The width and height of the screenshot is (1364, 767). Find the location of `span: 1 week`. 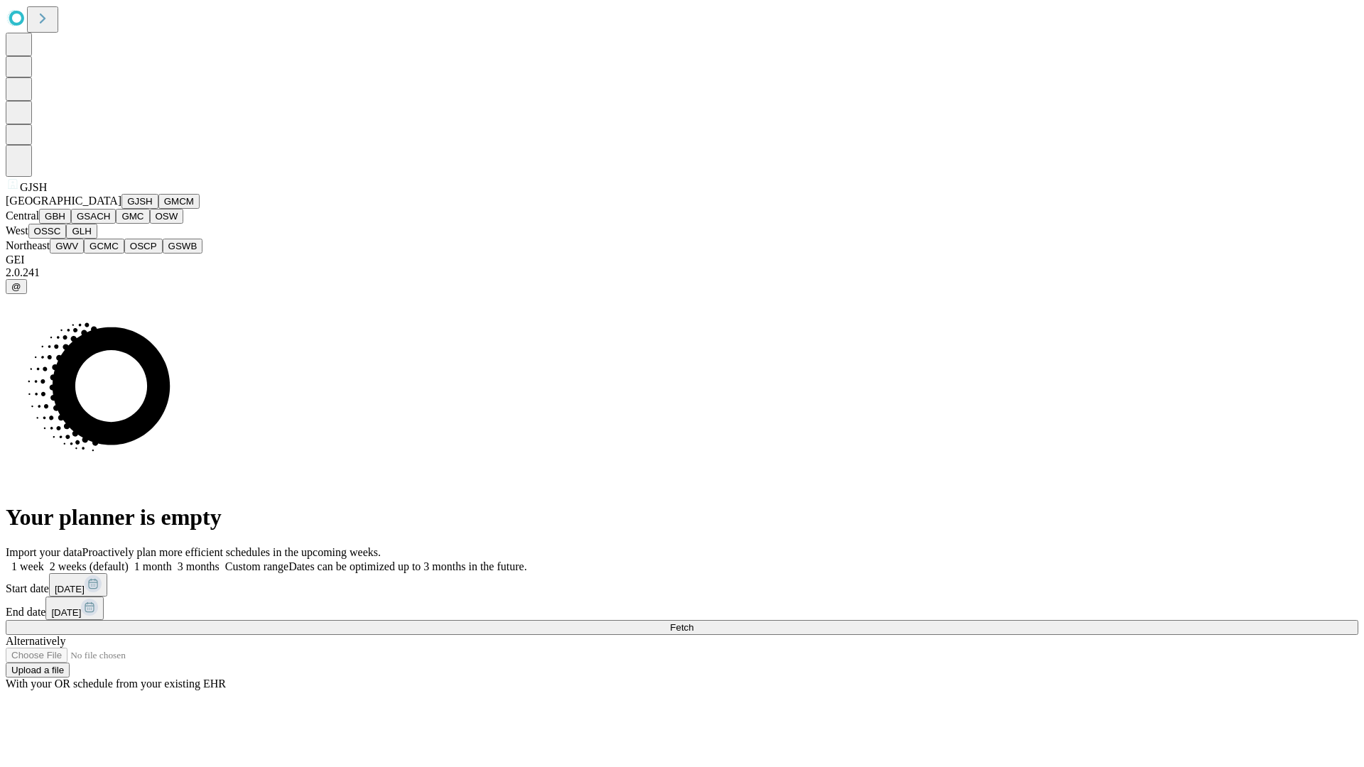

span: 1 week is located at coordinates (28, 566).